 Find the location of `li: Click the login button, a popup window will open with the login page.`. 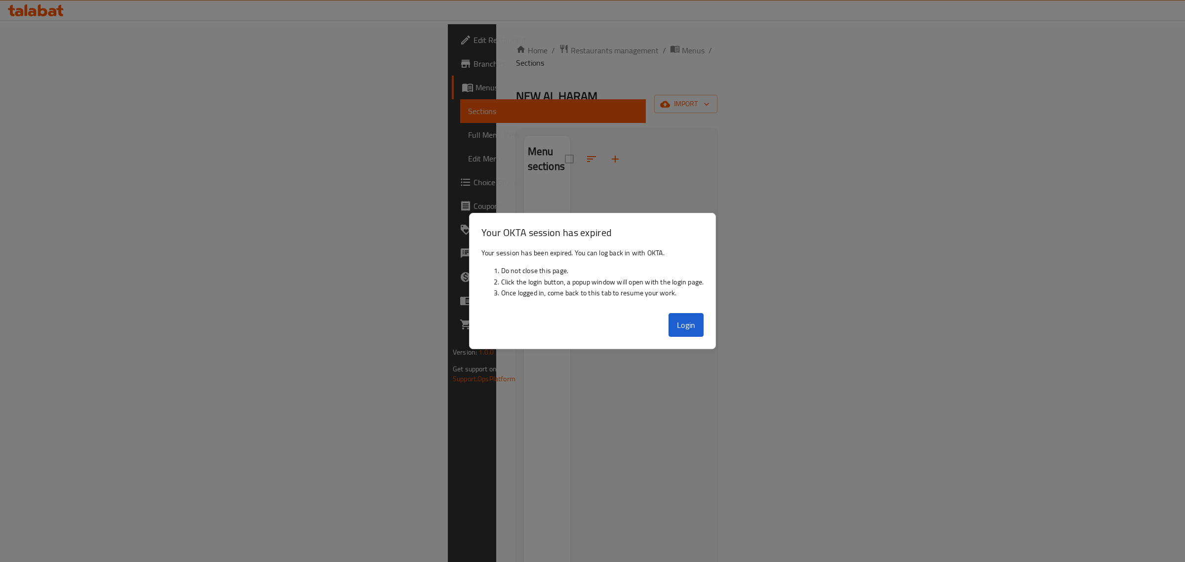

li: Click the login button, a popup window will open with the login page. is located at coordinates (603, 282).